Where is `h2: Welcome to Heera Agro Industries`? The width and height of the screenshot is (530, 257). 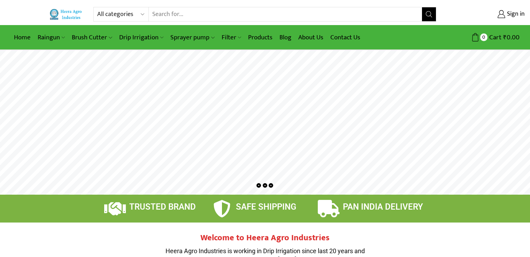 h2: Welcome to Heera Agro Industries is located at coordinates (265, 238).